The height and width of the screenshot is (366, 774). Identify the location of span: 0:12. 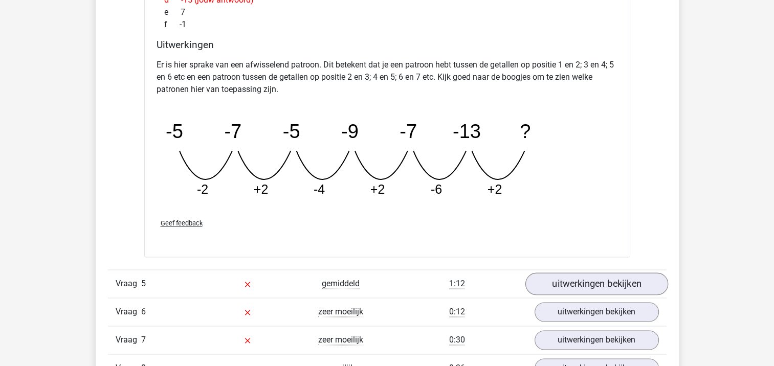
(457, 312).